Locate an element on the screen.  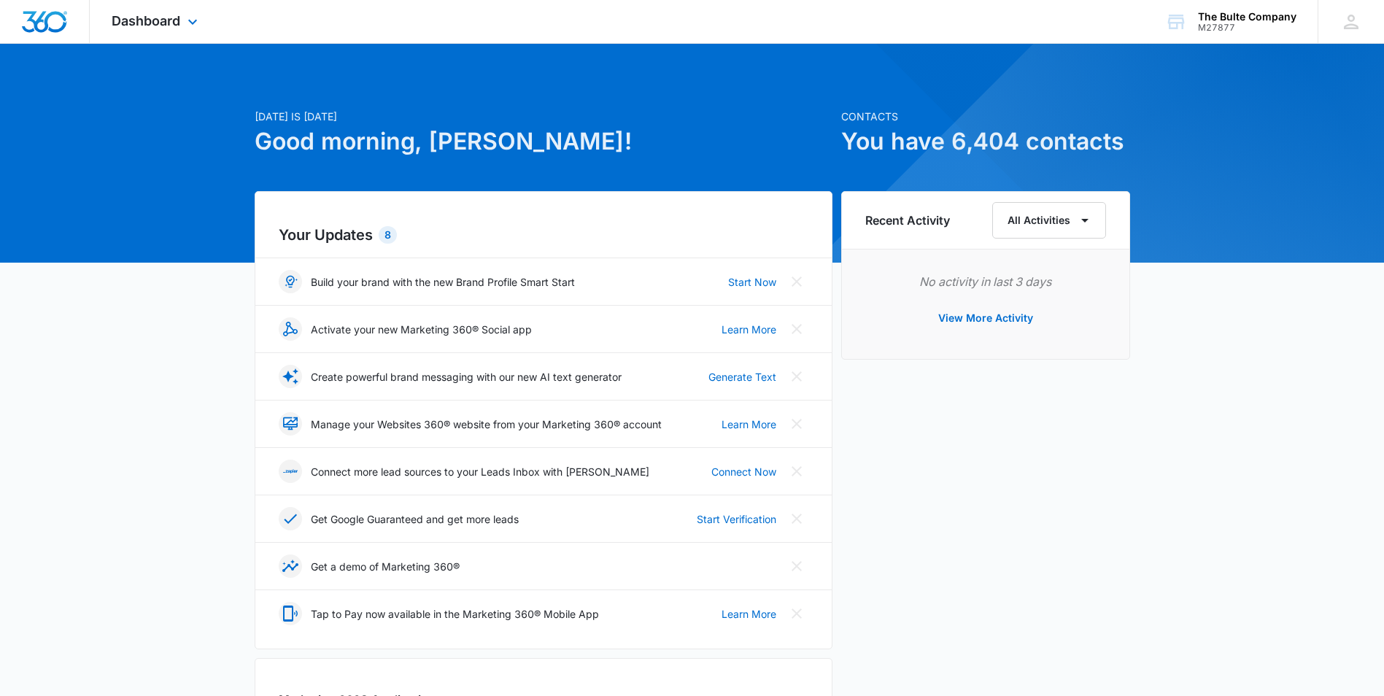
p: Activate your new Marketing 360® Social app is located at coordinates (421, 329).